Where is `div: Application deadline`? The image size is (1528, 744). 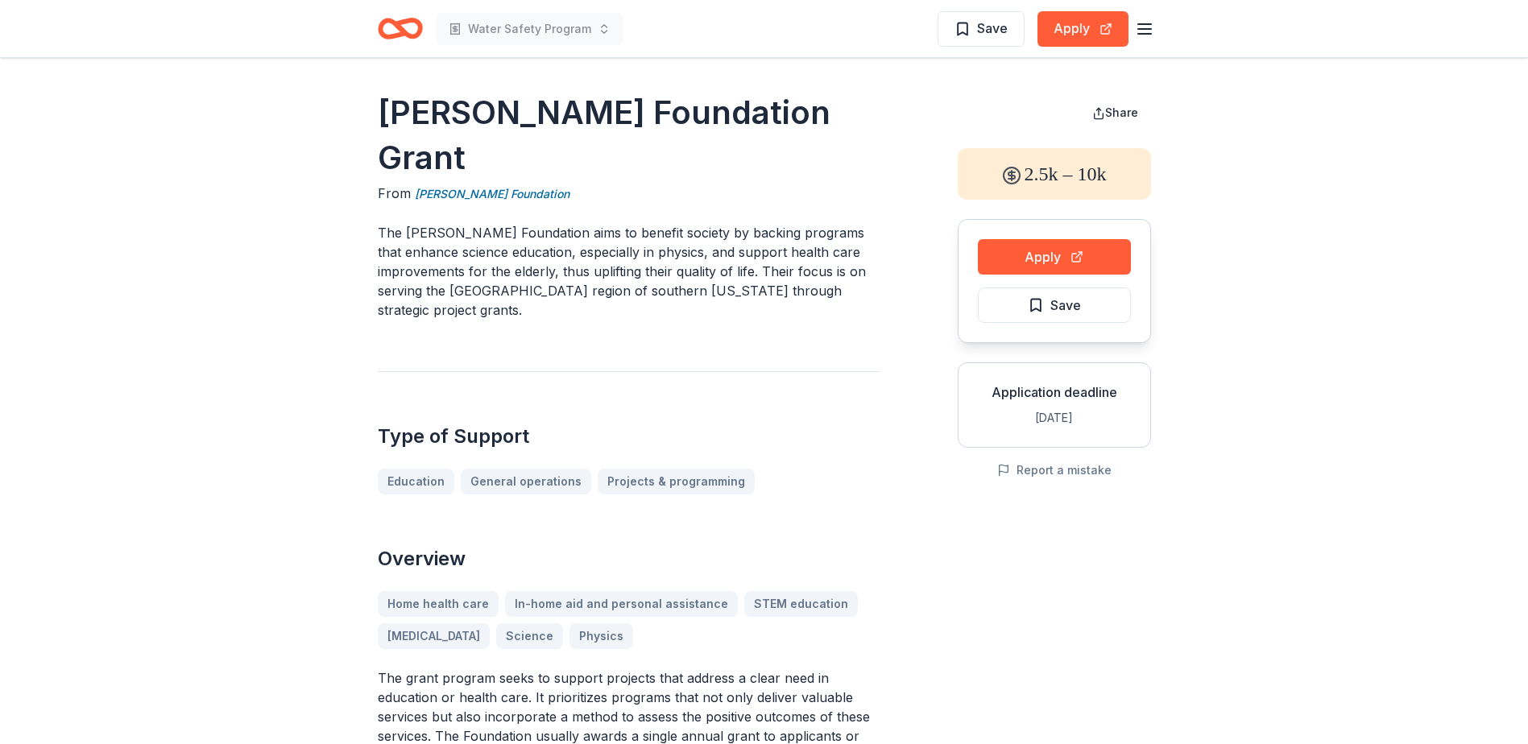
div: Application deadline is located at coordinates (1054, 392).